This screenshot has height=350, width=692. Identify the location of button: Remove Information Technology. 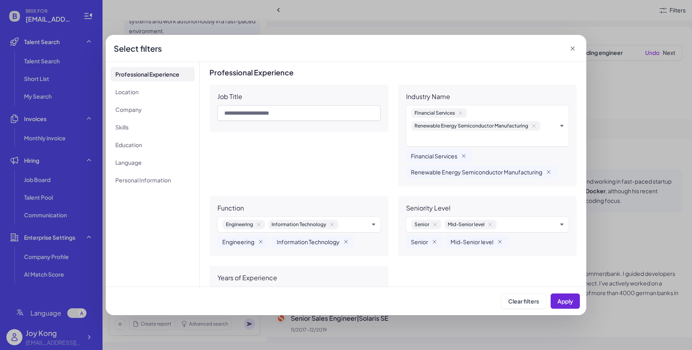
(346, 241).